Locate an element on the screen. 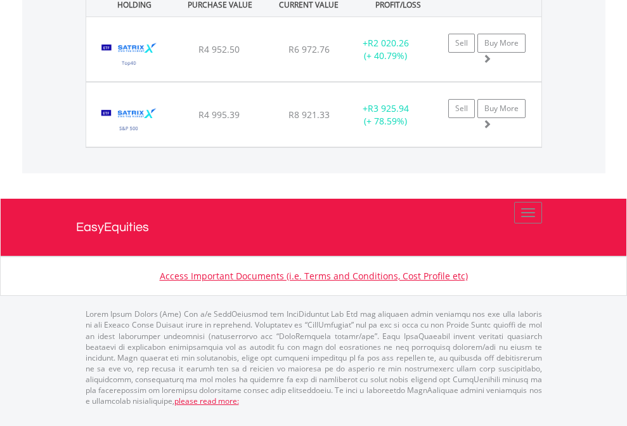 This screenshot has width=627, height=426. span: R2 020.26 is located at coordinates (388, 42).